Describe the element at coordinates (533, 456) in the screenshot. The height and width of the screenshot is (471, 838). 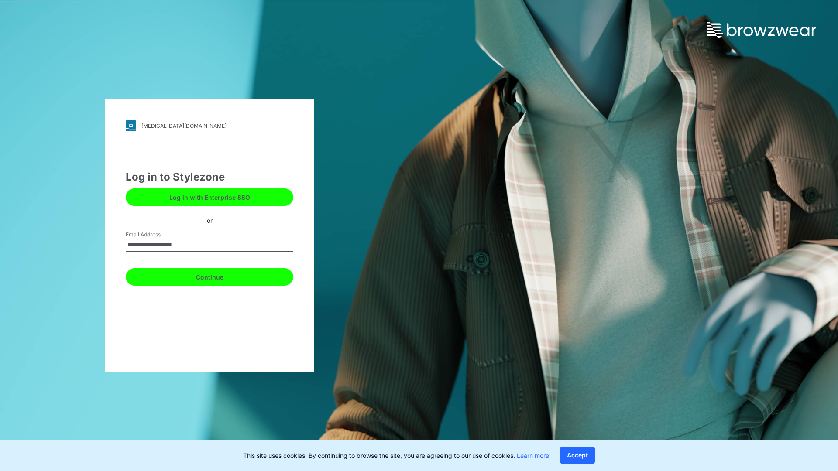
I see `a: Learn more` at that location.